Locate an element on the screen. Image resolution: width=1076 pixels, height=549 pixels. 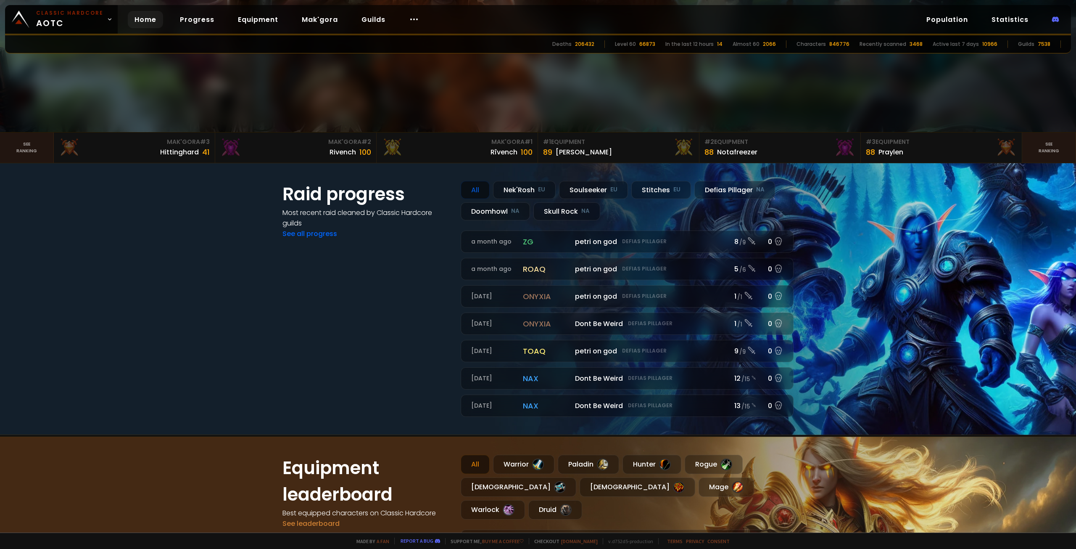
span: Made by is located at coordinates (370, 541).